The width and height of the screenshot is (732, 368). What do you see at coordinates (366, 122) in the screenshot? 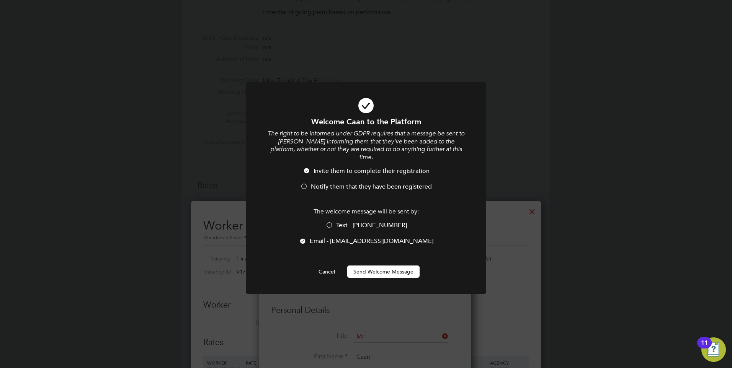
I see `h1: Welcome Caan to the Platform` at bounding box center [366, 122].